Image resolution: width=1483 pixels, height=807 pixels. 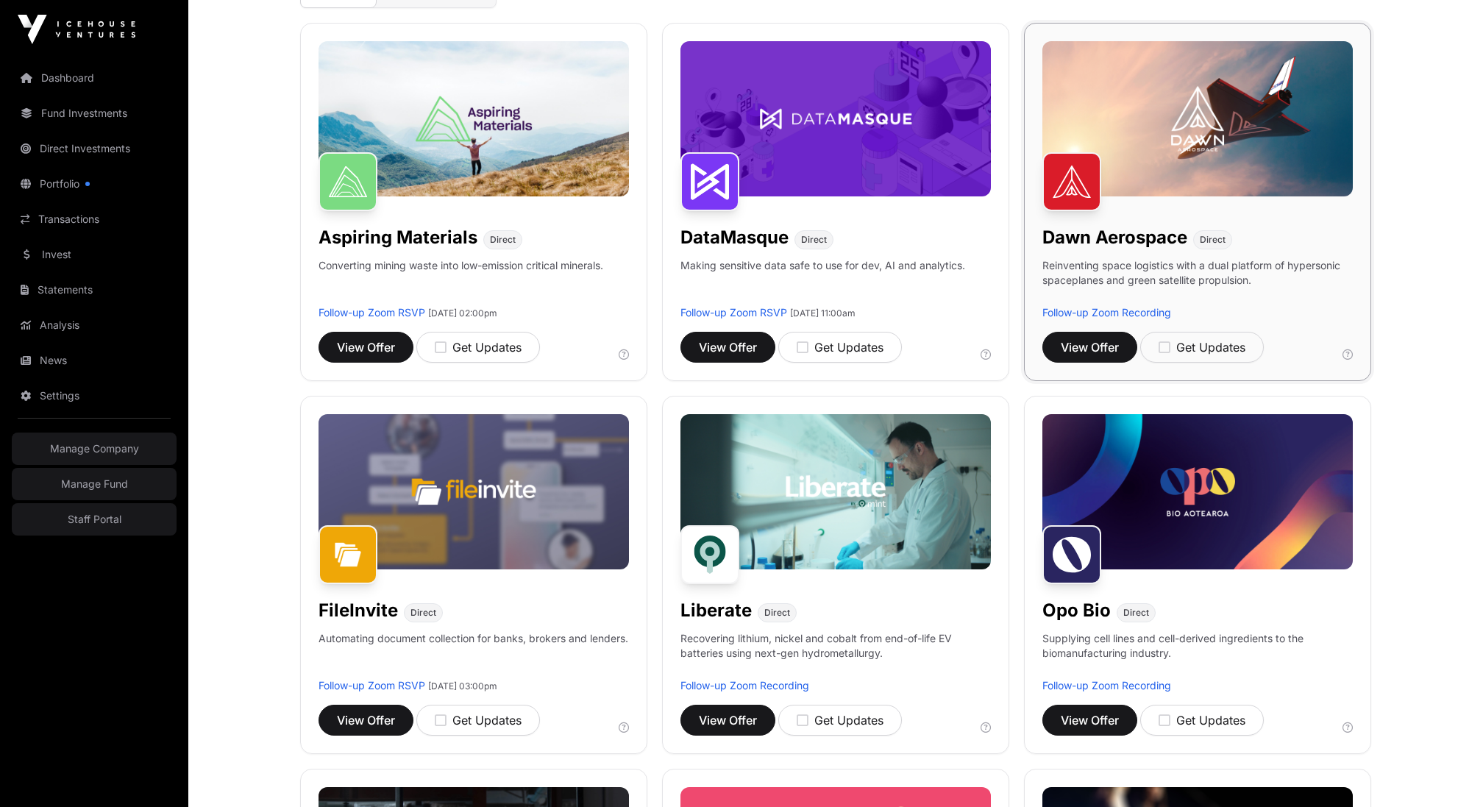 I want to click on img: FileInvite, so click(x=348, y=555).